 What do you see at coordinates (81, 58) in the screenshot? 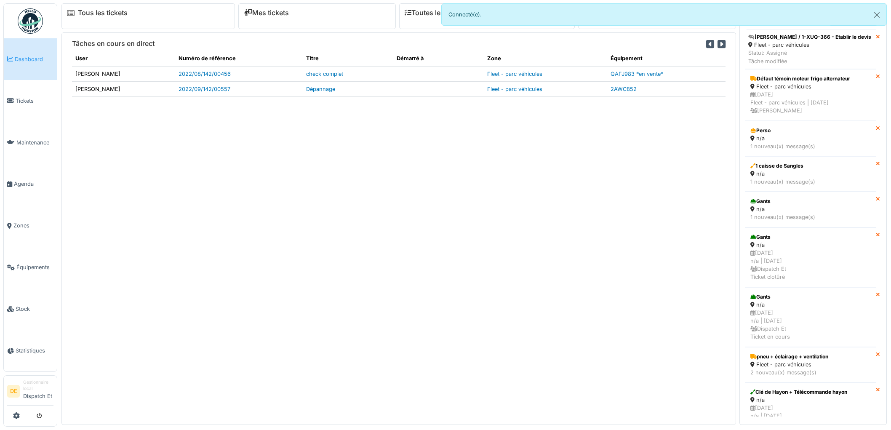
I see `span: translation missing: fr.shared.user` at bounding box center [81, 58].